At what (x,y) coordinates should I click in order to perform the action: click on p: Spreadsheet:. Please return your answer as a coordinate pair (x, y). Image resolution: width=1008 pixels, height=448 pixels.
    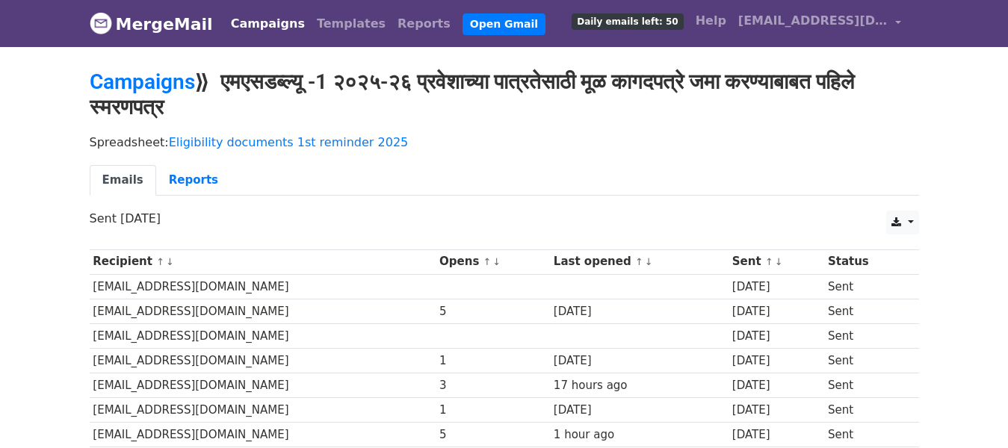
    Looking at the image, I should click on (505, 142).